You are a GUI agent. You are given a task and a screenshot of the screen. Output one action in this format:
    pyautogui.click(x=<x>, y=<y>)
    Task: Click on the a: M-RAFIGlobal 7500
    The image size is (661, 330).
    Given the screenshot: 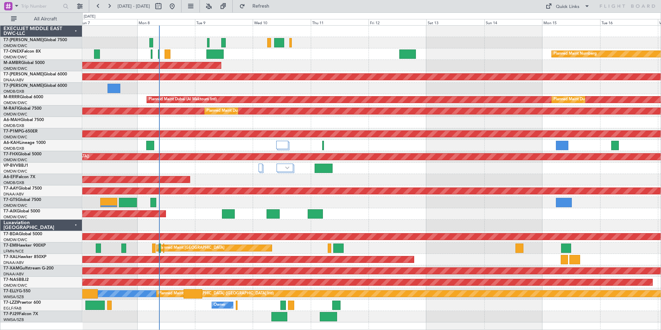 What is the action you would take?
    pyautogui.click(x=22, y=109)
    